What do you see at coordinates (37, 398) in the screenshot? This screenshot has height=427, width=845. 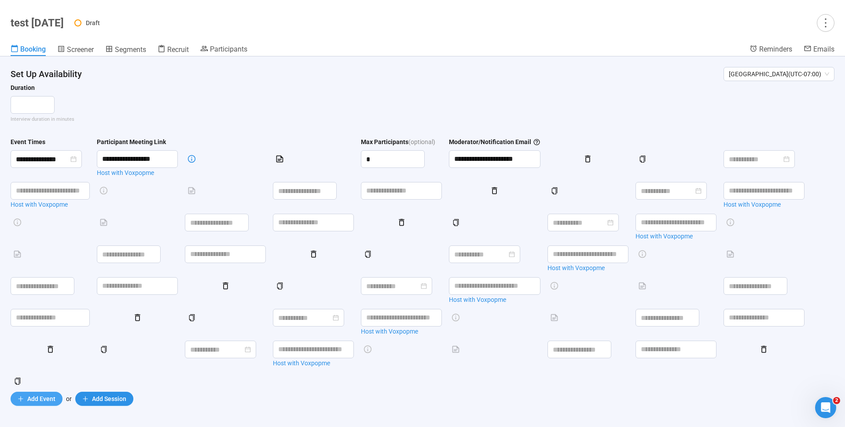 I see `button: plusAdd Event` at bounding box center [37, 398].